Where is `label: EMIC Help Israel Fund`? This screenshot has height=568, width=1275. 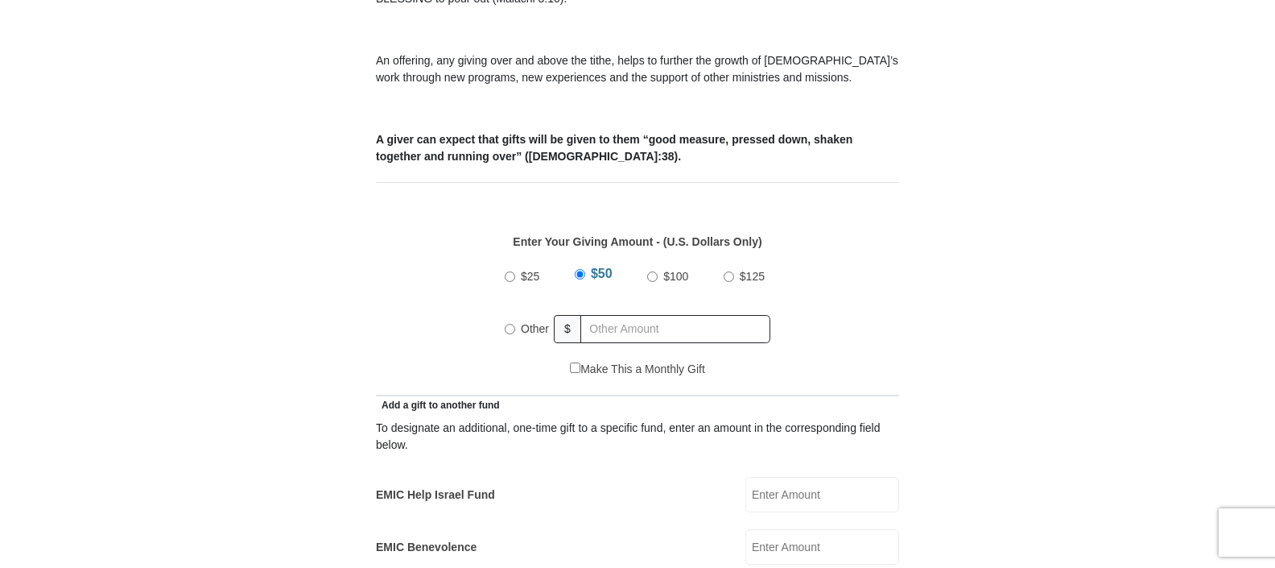
label: EMIC Help Israel Fund is located at coordinates (435, 494).